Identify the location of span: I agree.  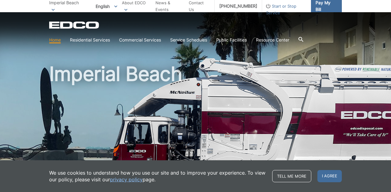
(329, 176).